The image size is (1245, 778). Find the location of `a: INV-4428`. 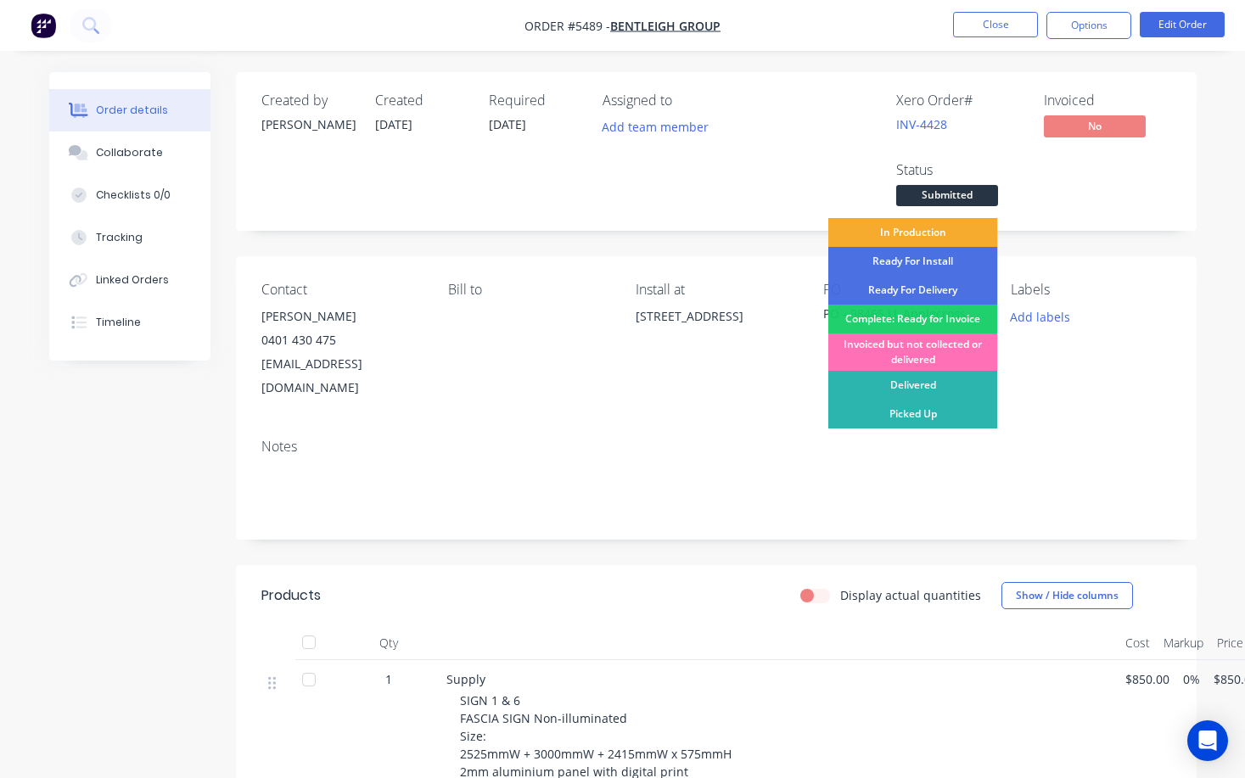

a: INV-4428 is located at coordinates (922, 124).